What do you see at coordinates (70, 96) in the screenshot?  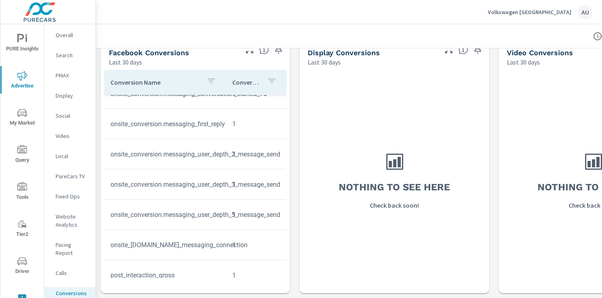 I see `div: Display` at bounding box center [70, 96].